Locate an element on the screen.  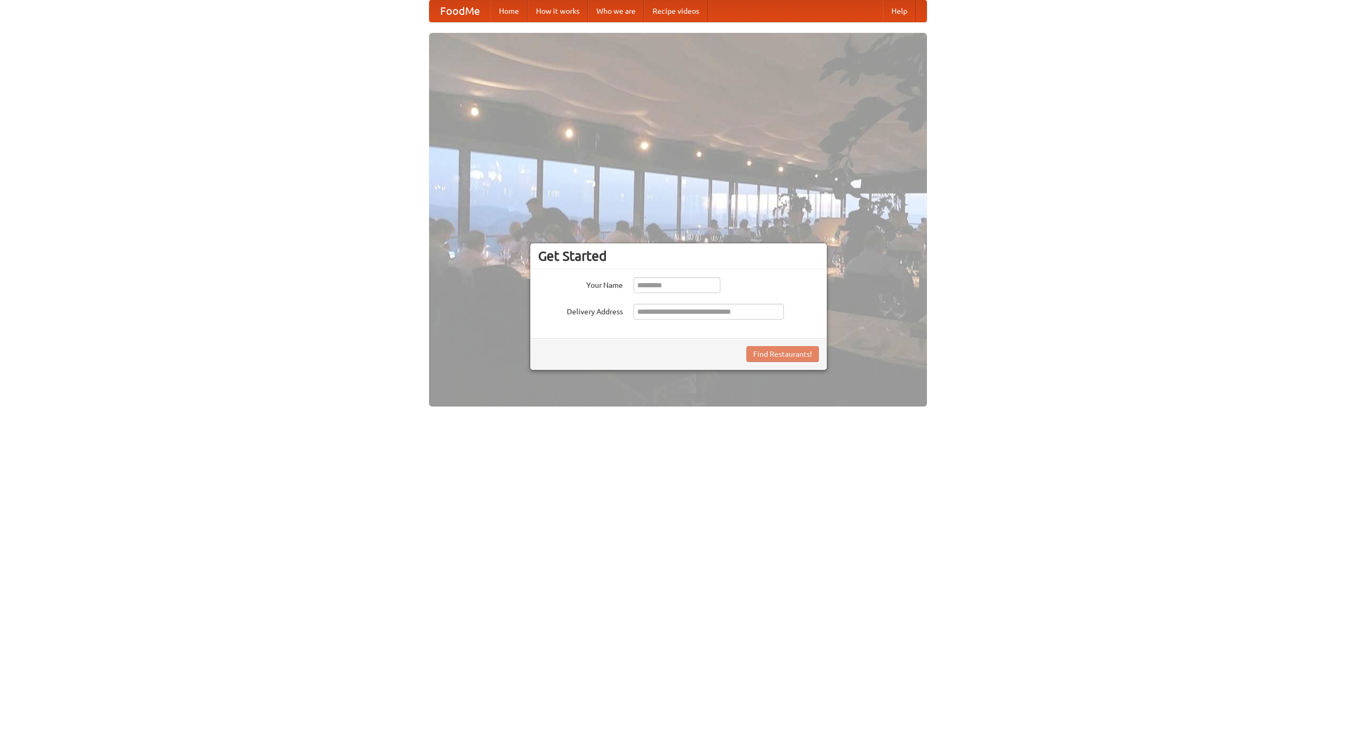
a: Help is located at coordinates (900, 11).